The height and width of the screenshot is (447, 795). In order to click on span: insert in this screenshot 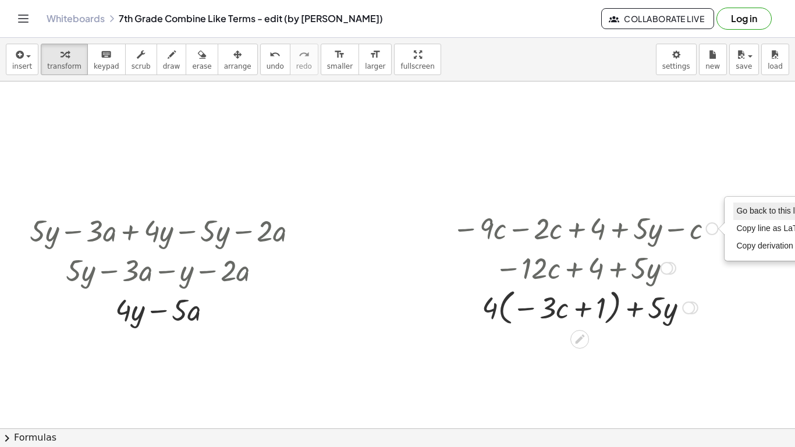, I will do `click(22, 66)`.